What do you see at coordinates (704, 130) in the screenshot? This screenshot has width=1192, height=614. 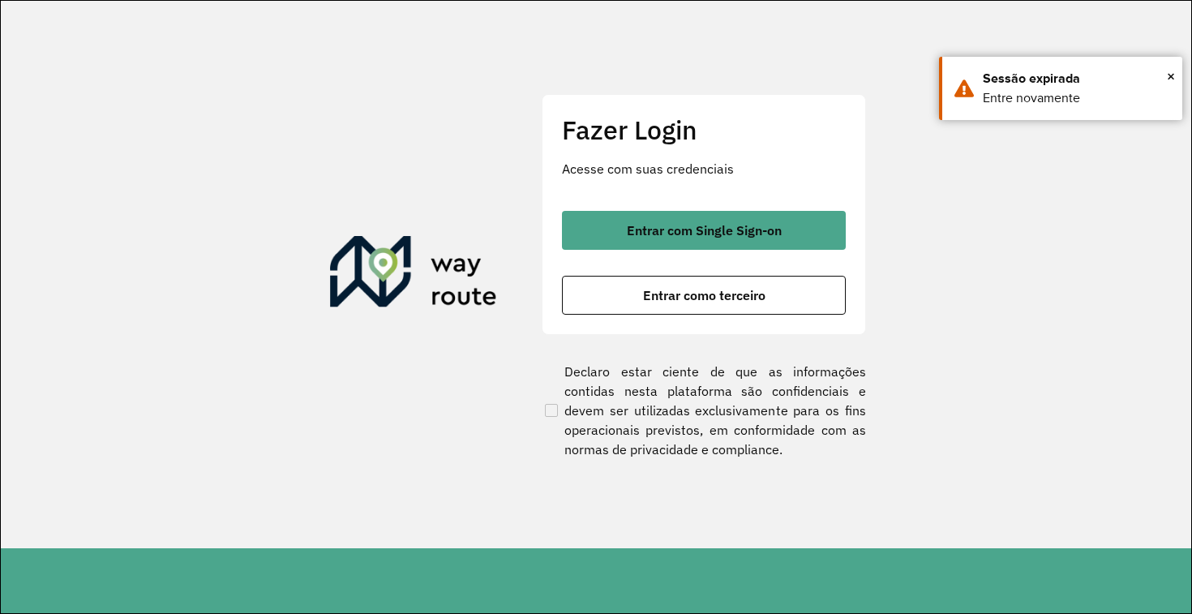 I see `h2: Fazer Login` at bounding box center [704, 130].